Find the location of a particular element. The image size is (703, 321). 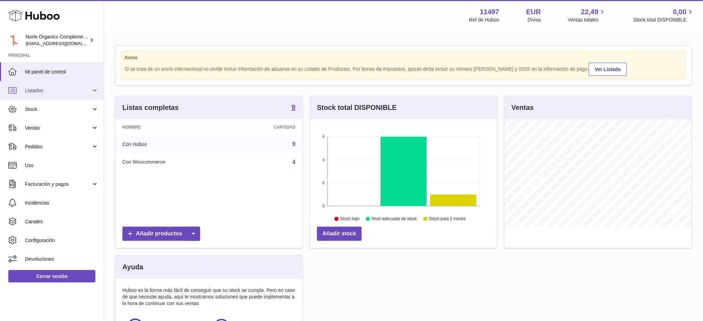

span: Uso is located at coordinates (62, 165).